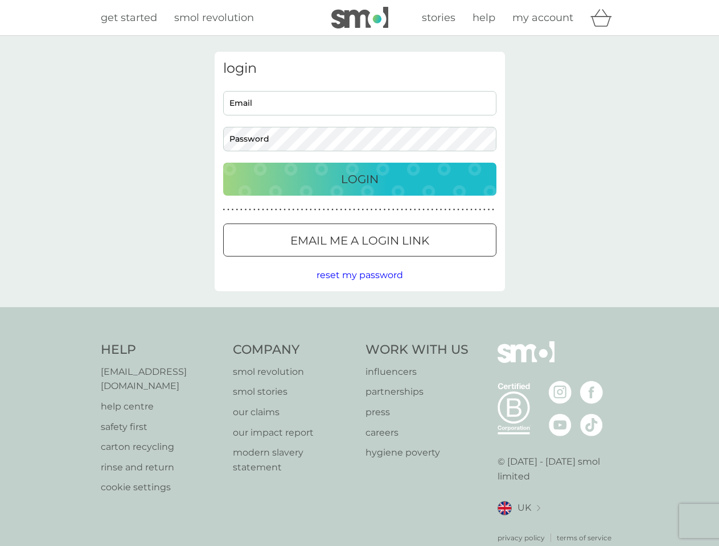  What do you see at coordinates (293, 392) in the screenshot?
I see `p: smol stories` at bounding box center [293, 392].